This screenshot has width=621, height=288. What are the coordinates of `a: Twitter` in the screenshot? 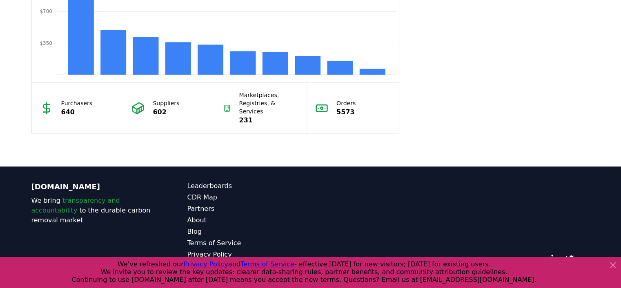 It's located at (570, 259).